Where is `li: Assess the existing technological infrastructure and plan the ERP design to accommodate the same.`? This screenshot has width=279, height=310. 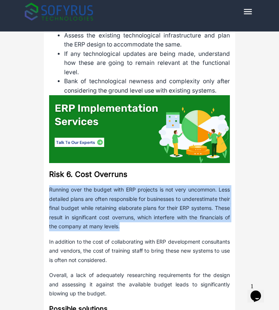 li: Assess the existing technological infrastructure and plan the ERP design to accommodate the same. is located at coordinates (147, 40).